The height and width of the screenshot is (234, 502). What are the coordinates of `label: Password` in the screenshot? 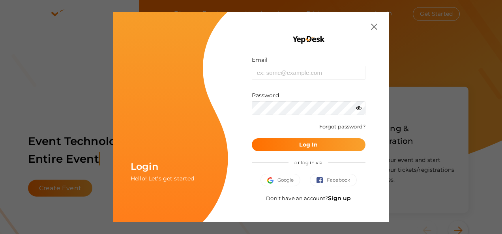 It's located at (265, 96).